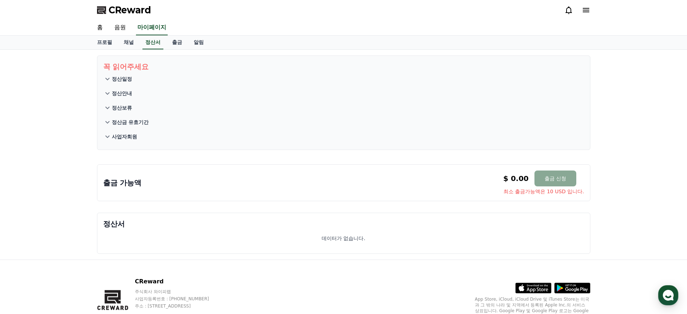  I want to click on p: 데이터가 없습니다., so click(343, 238).